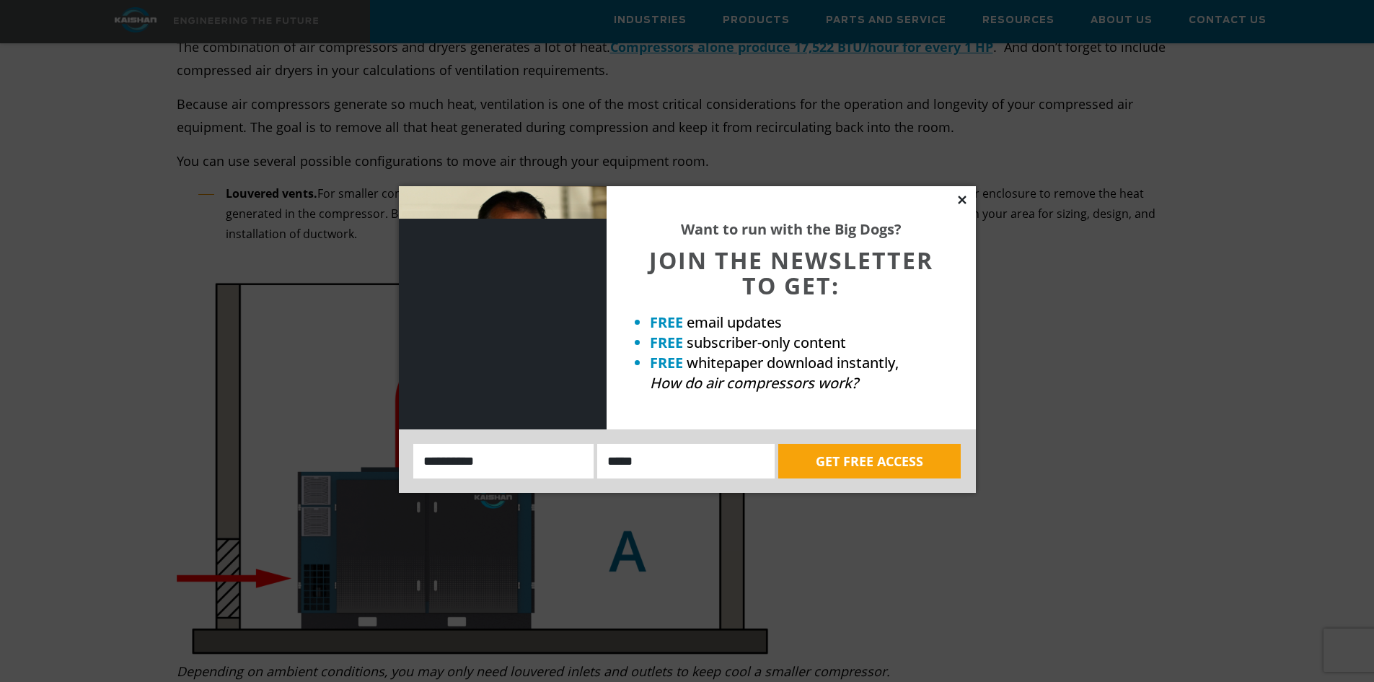 Image resolution: width=1374 pixels, height=682 pixels. What do you see at coordinates (791, 273) in the screenshot?
I see `span: JOIN THE NEWSLETTER TO GET:` at bounding box center [791, 273].